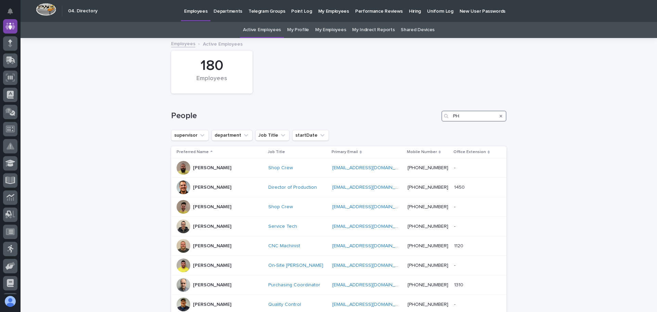  I want to click on p: Active Employees, so click(223, 43).